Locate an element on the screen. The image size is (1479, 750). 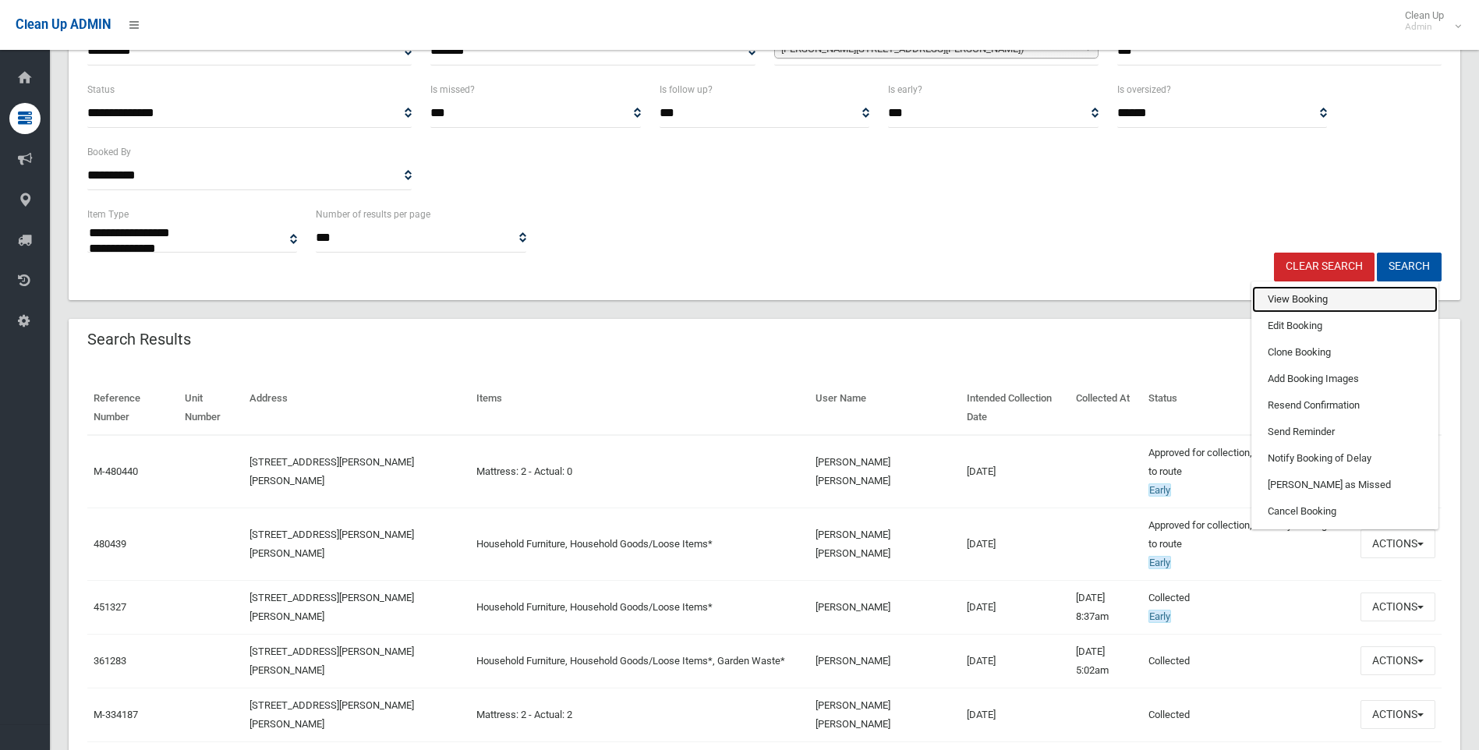
label: Is oversized? is located at coordinates (1144, 90).